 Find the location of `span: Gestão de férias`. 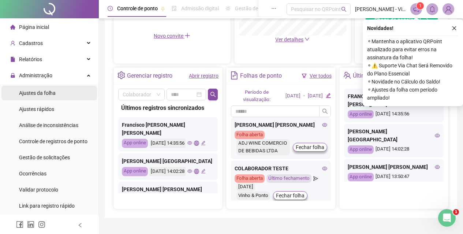

span: Gestão de férias is located at coordinates (254, 8).